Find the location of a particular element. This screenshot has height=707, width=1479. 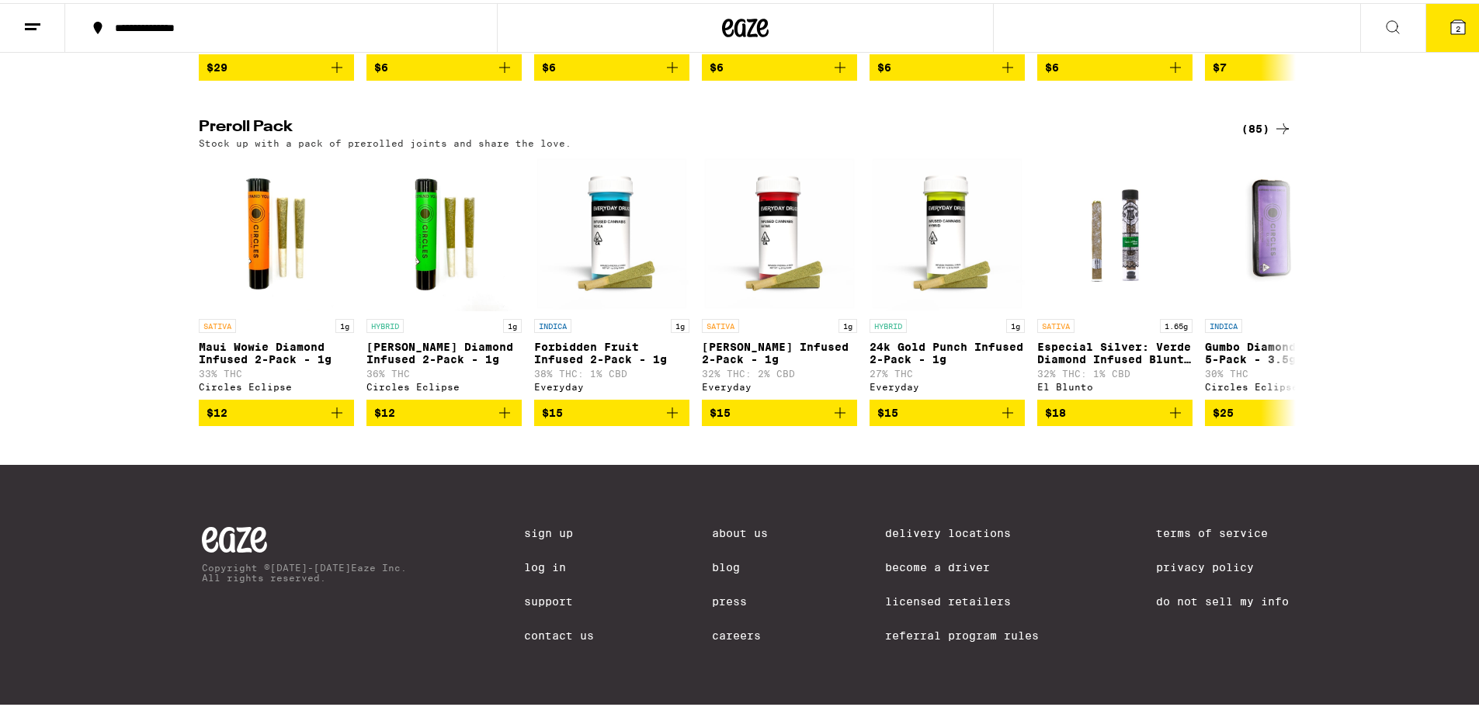

p: Especial Silver: Verde Diamond Infused Blunt - 1.65g is located at coordinates (1115, 350).